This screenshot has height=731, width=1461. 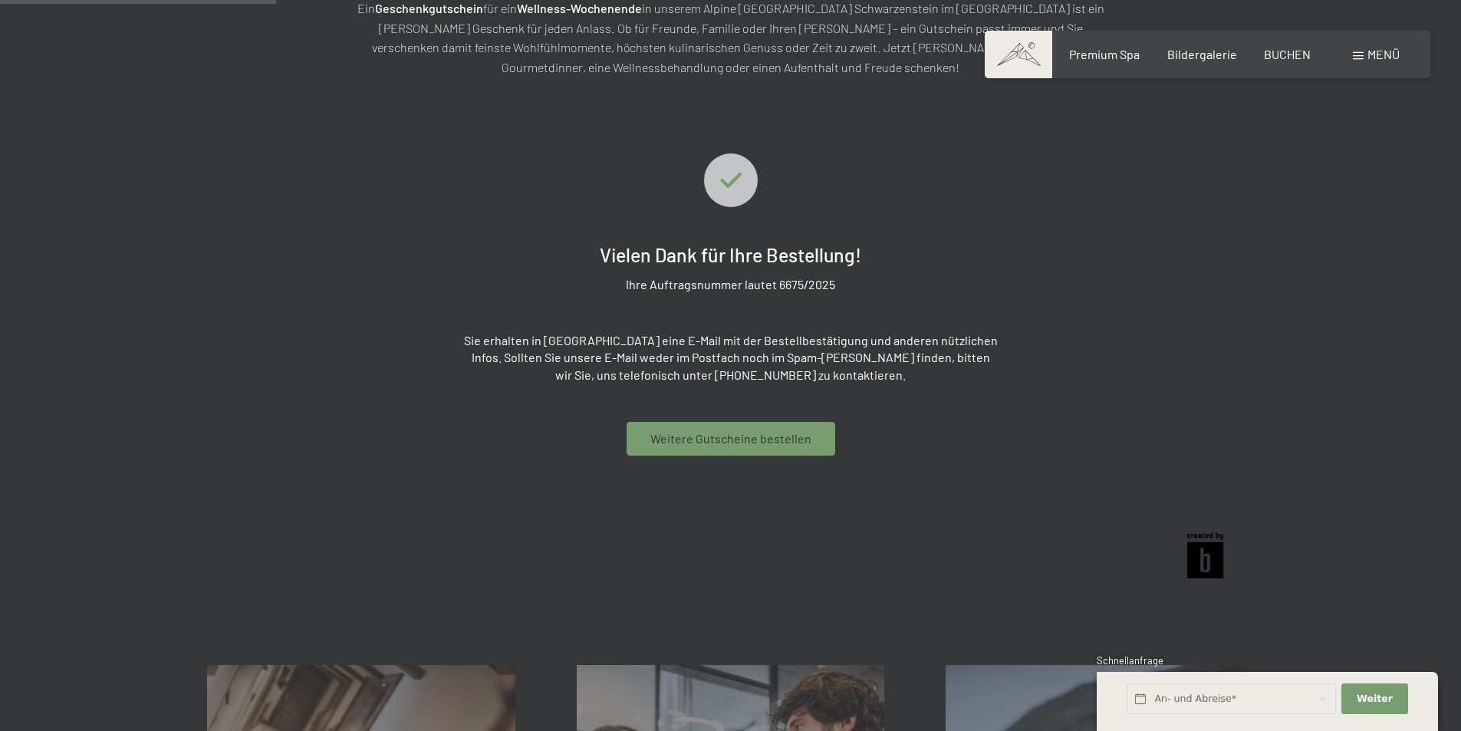 What do you see at coordinates (1104, 54) in the screenshot?
I see `span: Premium Spa` at bounding box center [1104, 54].